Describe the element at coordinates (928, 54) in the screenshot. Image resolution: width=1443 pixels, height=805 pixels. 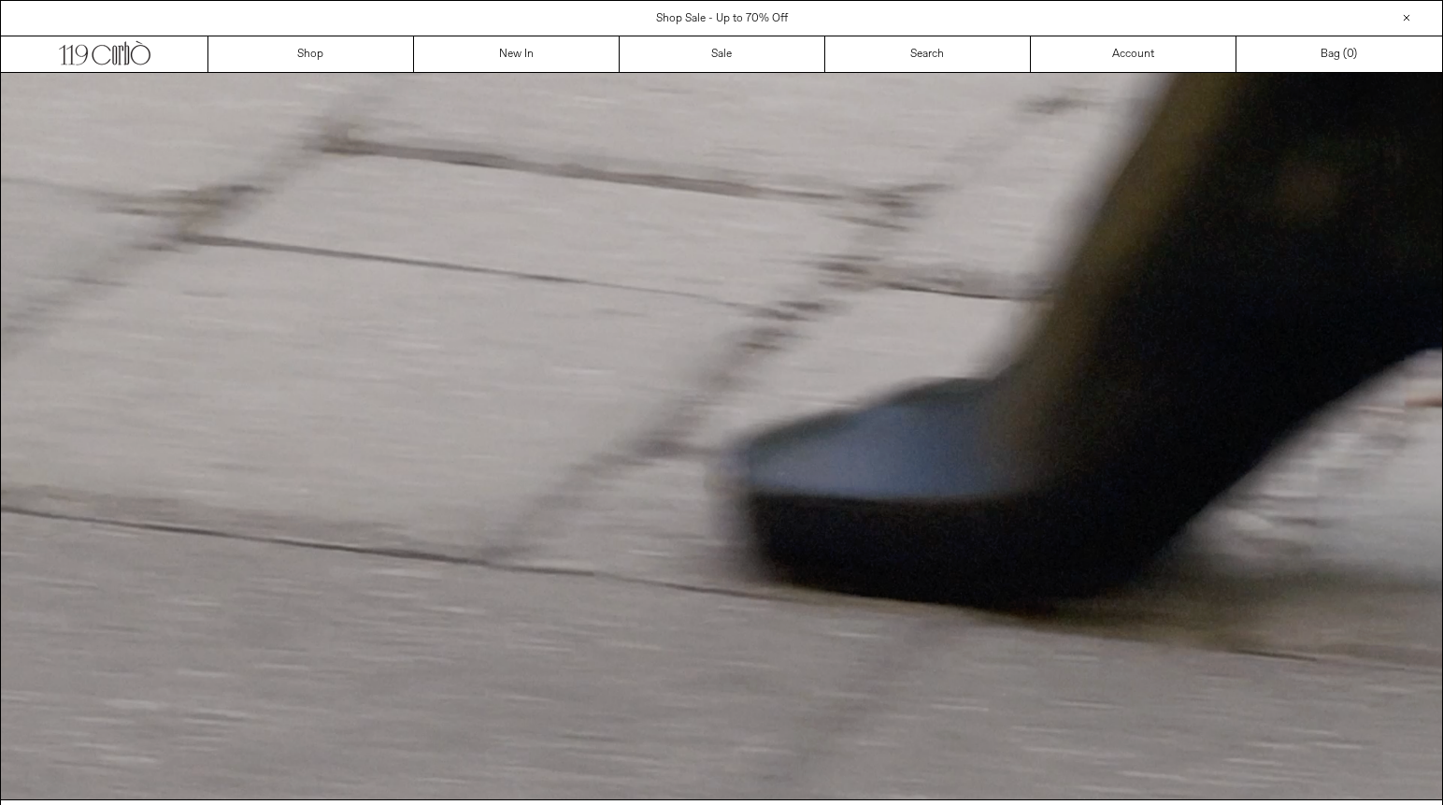
I see `a: Search` at that location.